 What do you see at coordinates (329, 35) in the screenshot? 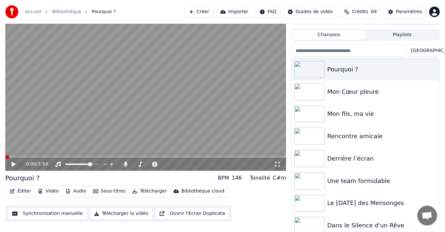
I see `button: Chansons` at bounding box center [329, 35].